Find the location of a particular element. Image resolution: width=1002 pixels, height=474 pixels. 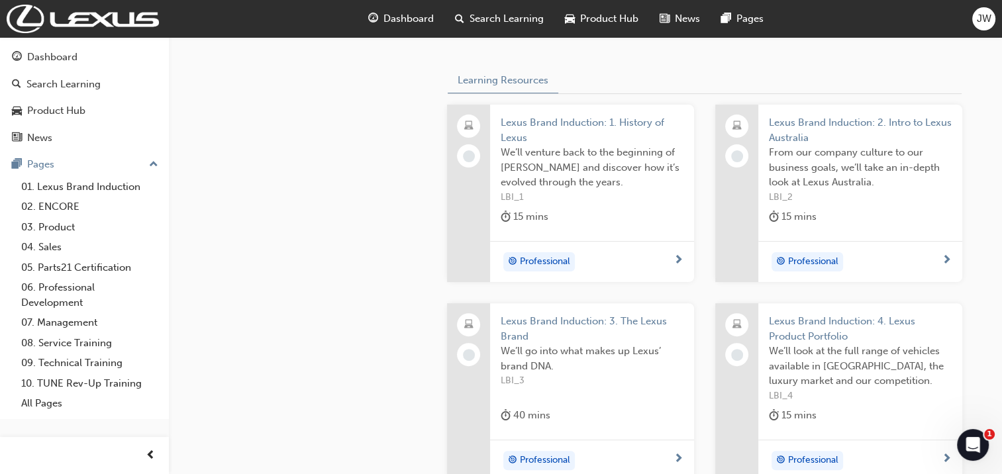

a: 06. Professional Development is located at coordinates (89, 295).